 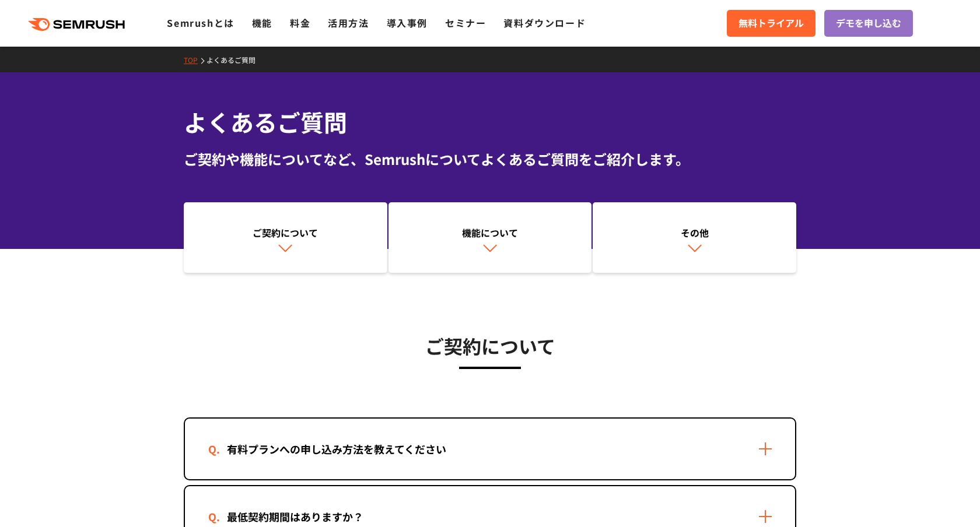 I want to click on a: 導入事例, so click(x=407, y=23).